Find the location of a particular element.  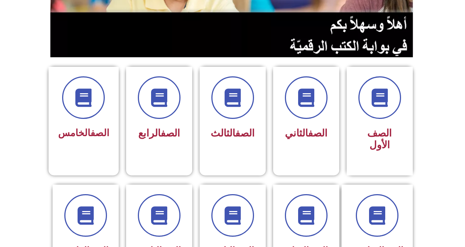

span: الثالث is located at coordinates (233, 133).